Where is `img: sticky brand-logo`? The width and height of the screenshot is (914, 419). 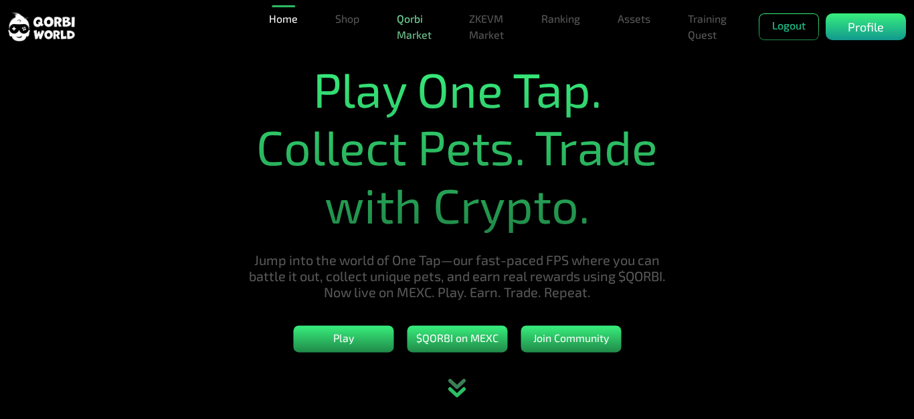 img: sticky brand-logo is located at coordinates (41, 27).